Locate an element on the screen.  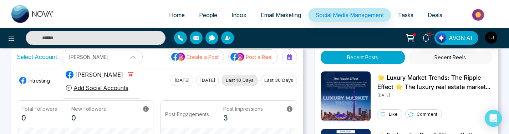
div: Open Intercom Messenger is located at coordinates (493, 118).